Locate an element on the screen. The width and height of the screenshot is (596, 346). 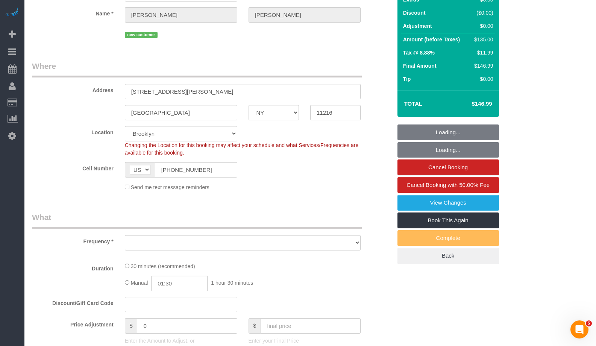
label: Cell Number is located at coordinates (73, 167).